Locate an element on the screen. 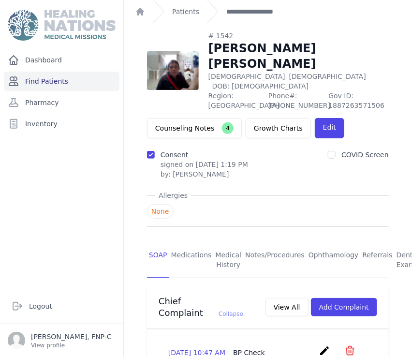 This screenshot has height=357, width=412. a: SOAP is located at coordinates (158, 260).